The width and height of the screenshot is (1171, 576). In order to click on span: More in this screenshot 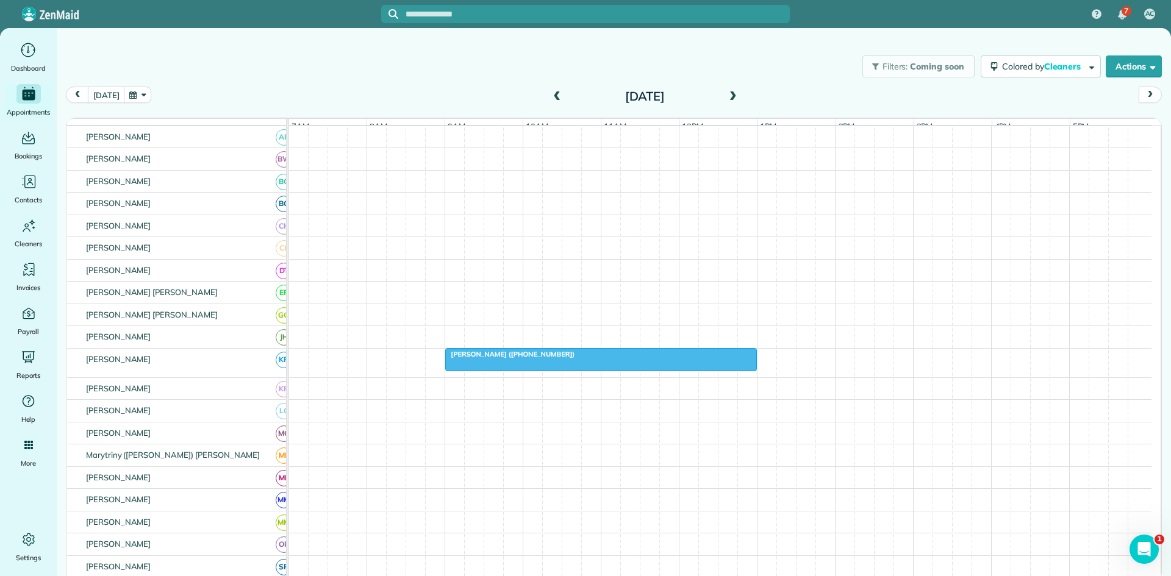, I will do `click(28, 464)`.